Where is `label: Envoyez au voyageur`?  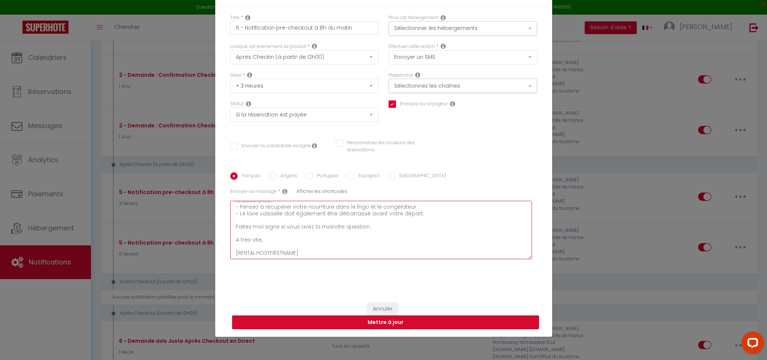
label: Envoyez au voyageur is located at coordinates (422, 105).